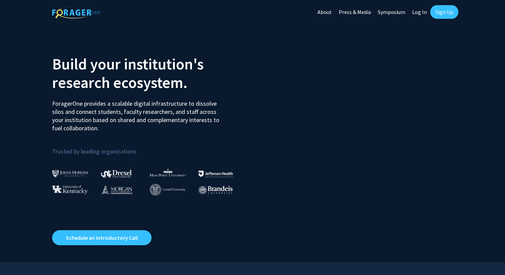 Image resolution: width=505 pixels, height=275 pixels. Describe the element at coordinates (70, 190) in the screenshot. I see `img: University of Kentucky` at that location.